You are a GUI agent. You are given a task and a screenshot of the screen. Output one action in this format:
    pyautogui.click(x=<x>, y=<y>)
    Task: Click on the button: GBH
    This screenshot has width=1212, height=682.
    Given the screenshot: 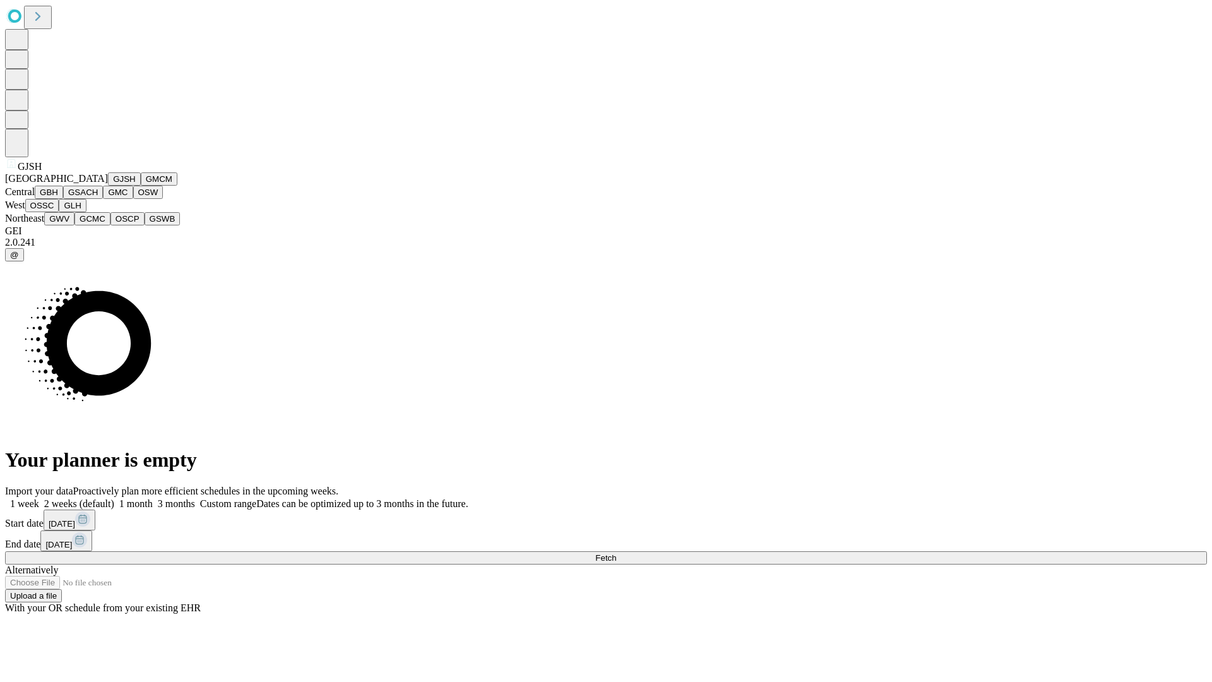 What is the action you would take?
    pyautogui.click(x=49, y=192)
    